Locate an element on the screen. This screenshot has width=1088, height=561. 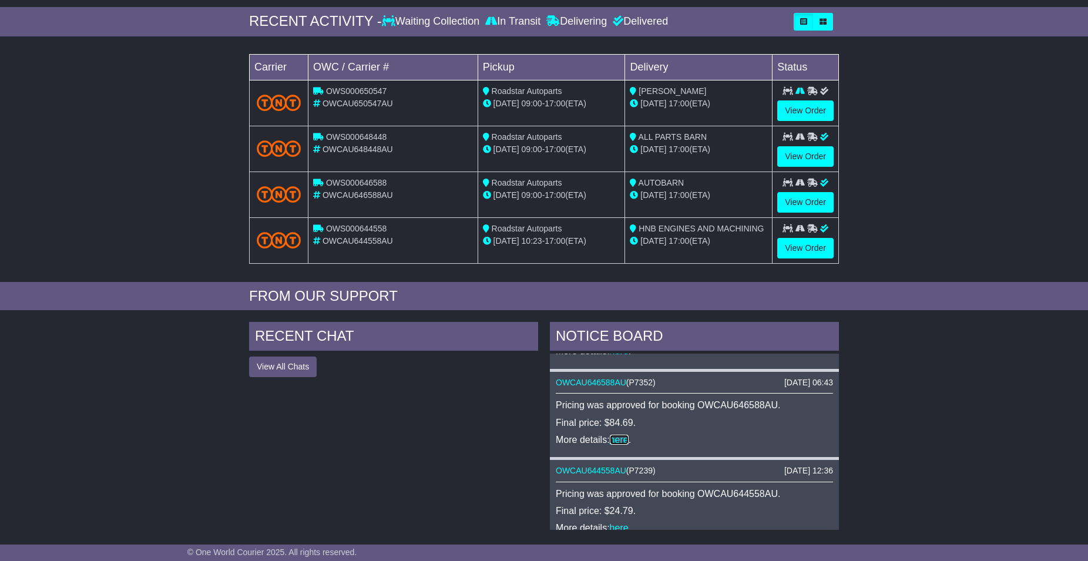
span: OWS000650547 is located at coordinates (357, 91).